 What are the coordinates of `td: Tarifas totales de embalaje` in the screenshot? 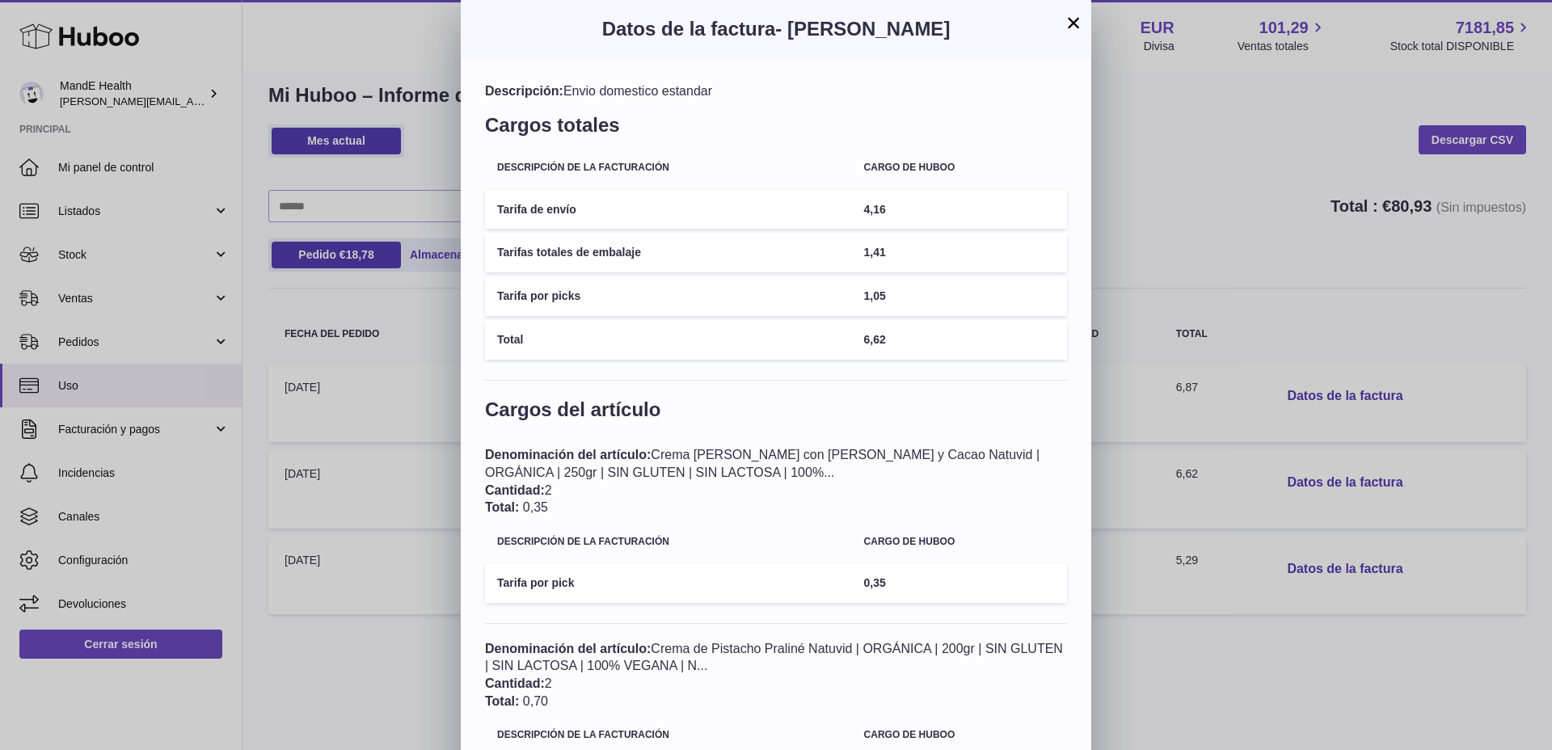 It's located at (668, 252).